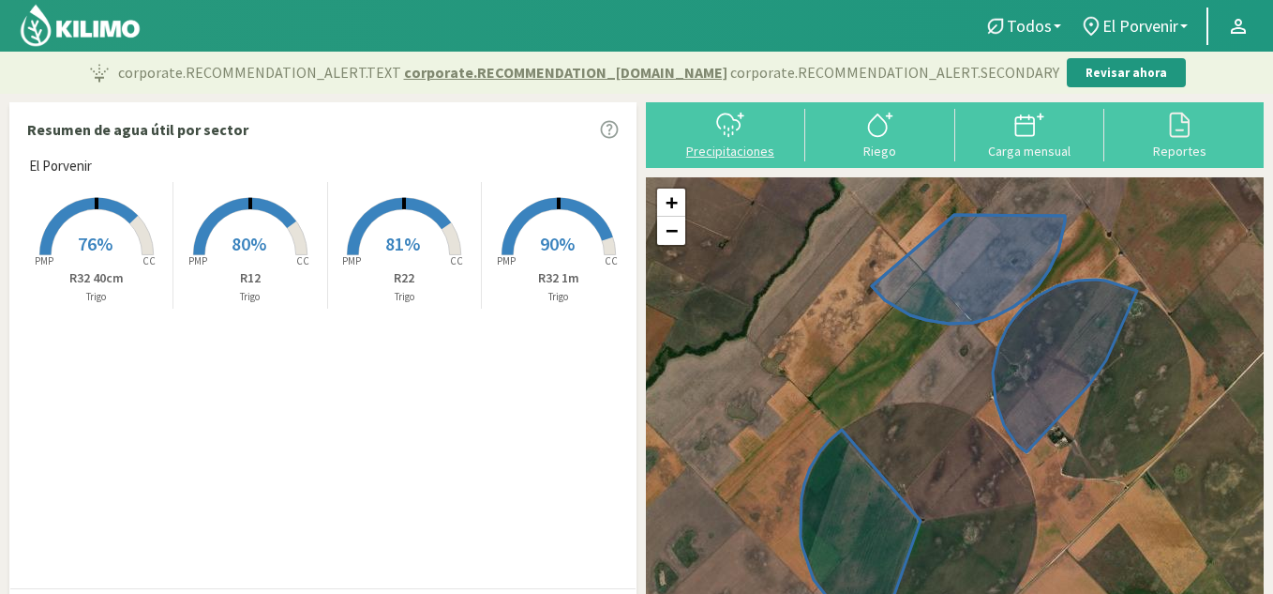  I want to click on p: Revisar ahora, so click(1126, 73).